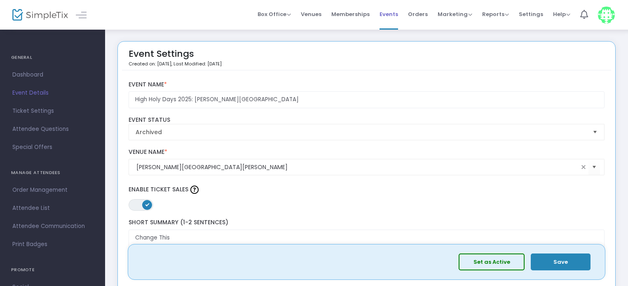 The image size is (628, 286). I want to click on h4: GENERAL, so click(52, 58).